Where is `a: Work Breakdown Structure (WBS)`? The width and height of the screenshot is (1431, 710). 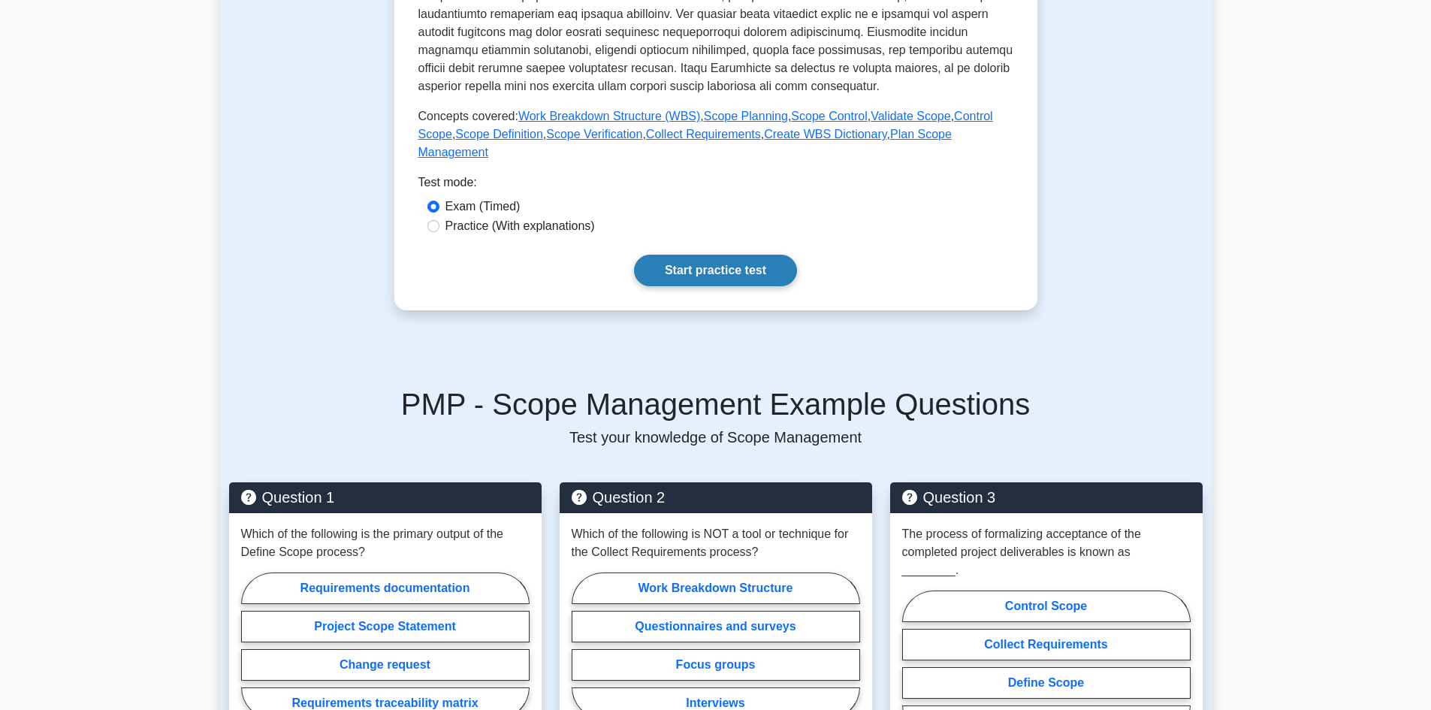
a: Work Breakdown Structure (WBS) is located at coordinates (609, 116).